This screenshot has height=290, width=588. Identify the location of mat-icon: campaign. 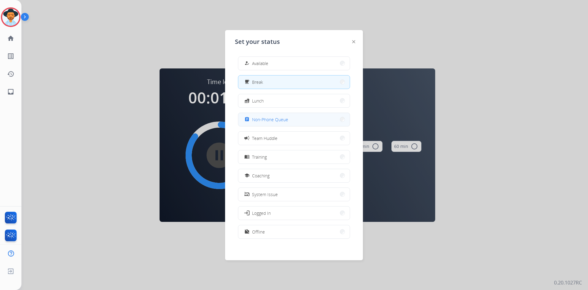
(247, 138).